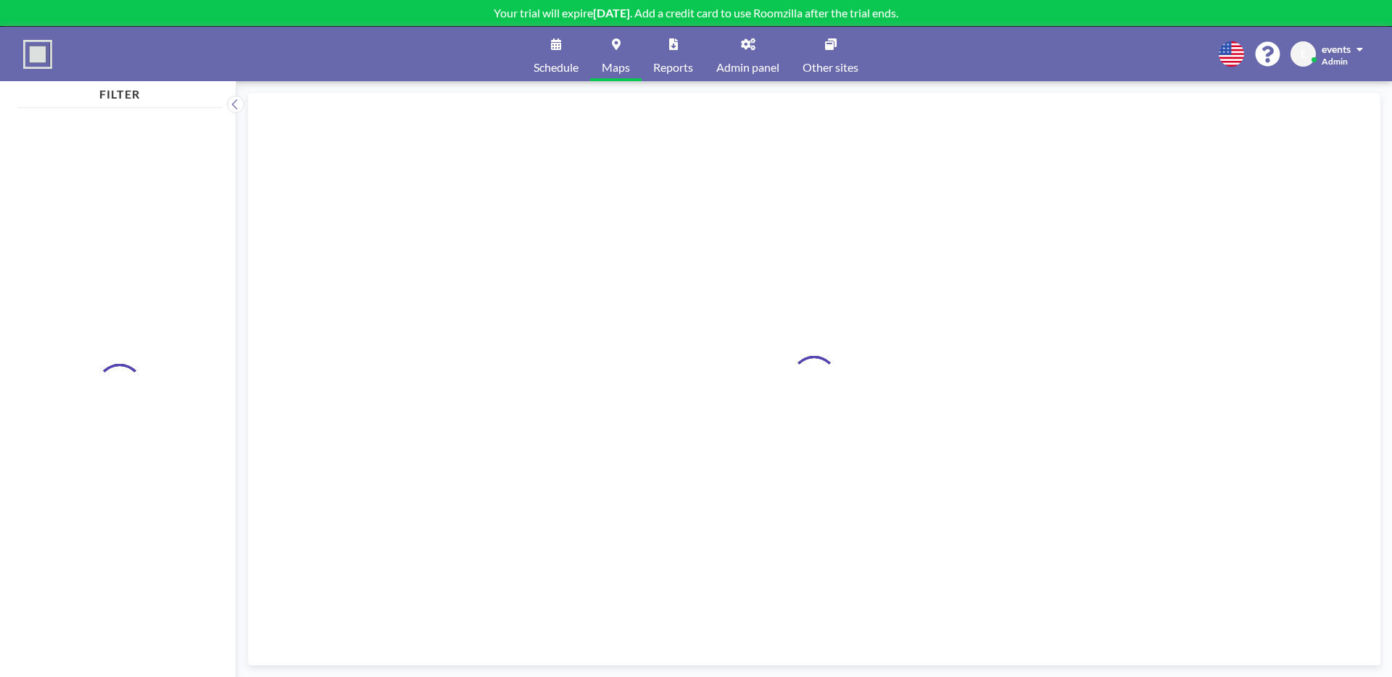  Describe the element at coordinates (830, 67) in the screenshot. I see `span: Other sites` at that location.